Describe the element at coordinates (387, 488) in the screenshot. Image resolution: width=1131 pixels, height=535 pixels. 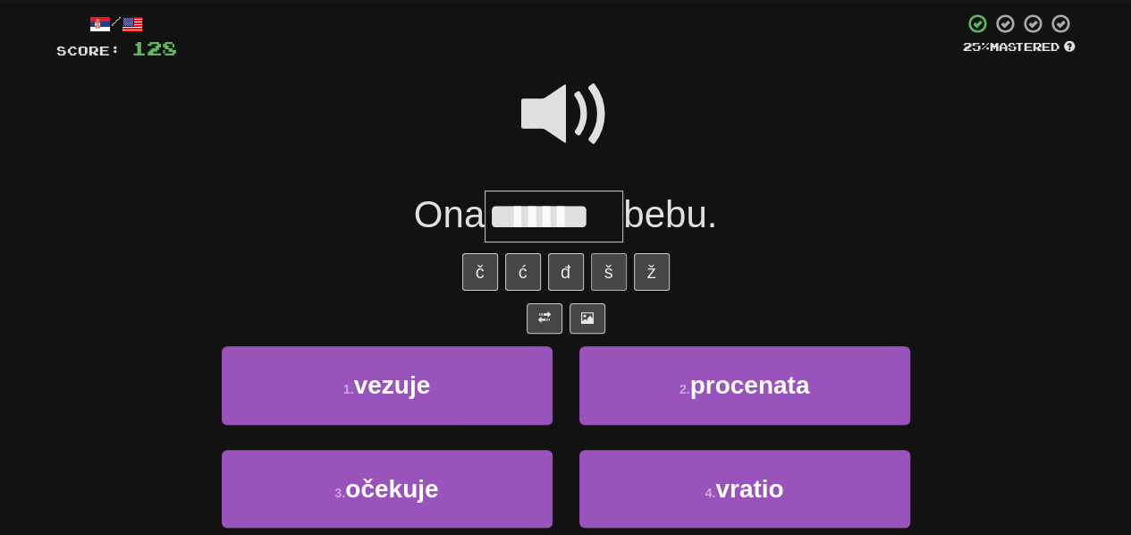
I see `button: 3.očekuje` at that location.